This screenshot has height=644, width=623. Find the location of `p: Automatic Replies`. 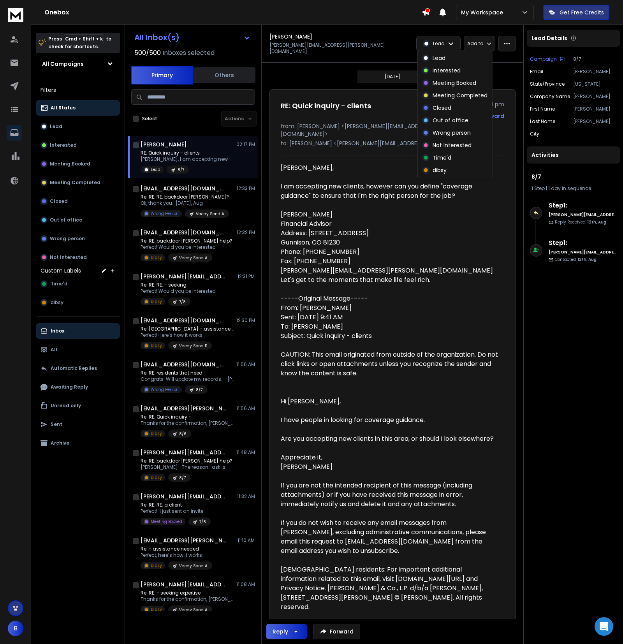

p: Automatic Replies is located at coordinates (74, 369).